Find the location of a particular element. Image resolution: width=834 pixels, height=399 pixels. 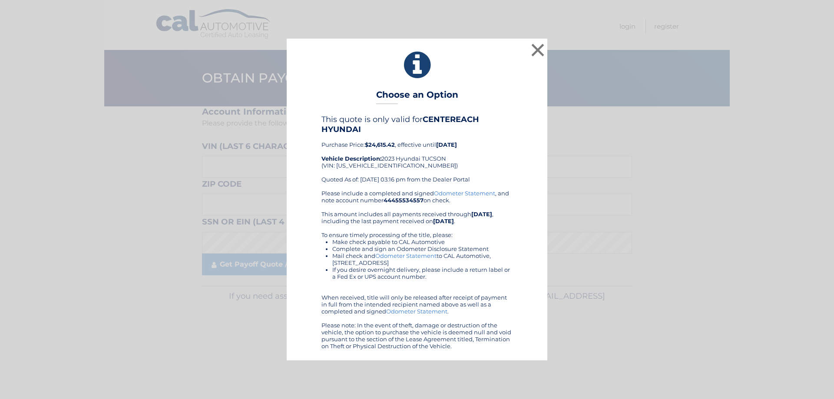

strong: Vehicle Description: is located at coordinates (351, 158).